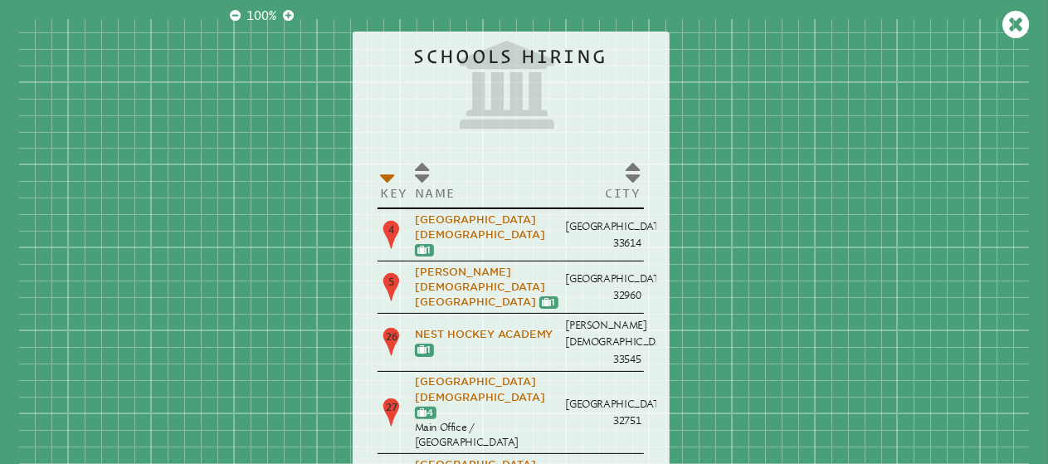 The width and height of the screenshot is (1048, 464). What do you see at coordinates (261, 16) in the screenshot?
I see `p: 100%` at bounding box center [261, 16].